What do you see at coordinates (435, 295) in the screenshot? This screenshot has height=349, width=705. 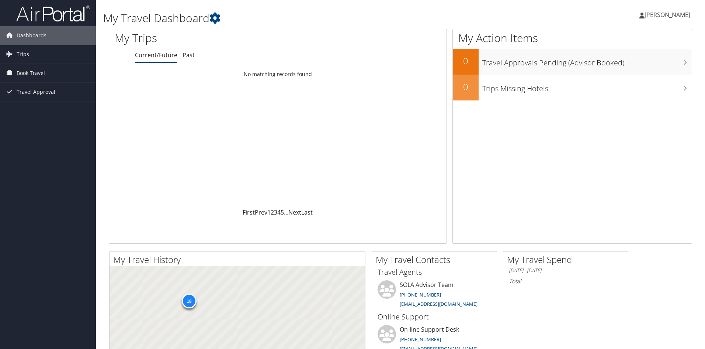 I see `li: SOLA Advisor Team` at bounding box center [435, 295].